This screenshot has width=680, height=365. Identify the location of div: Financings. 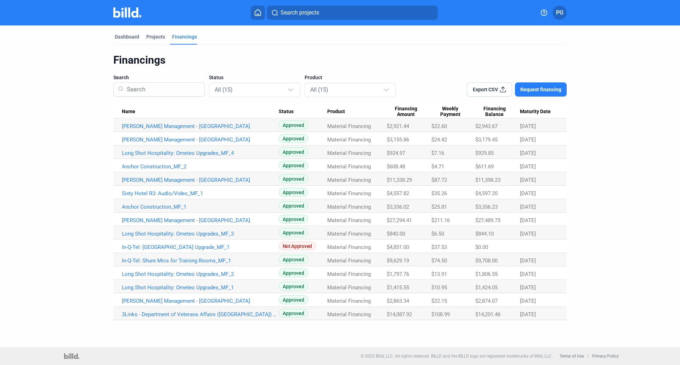
(185, 37).